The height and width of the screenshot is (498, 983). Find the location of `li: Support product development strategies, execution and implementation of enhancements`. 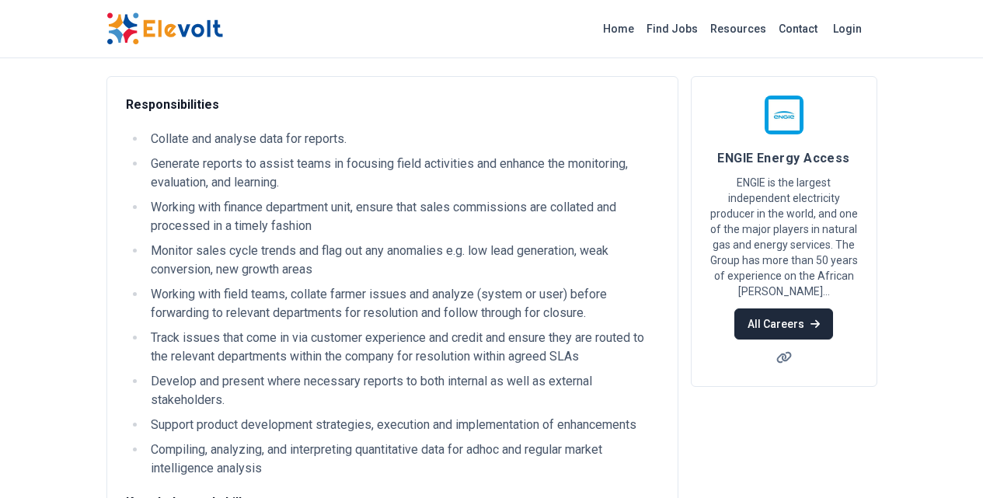

li: Support product development strategies, execution and implementation of enhancements is located at coordinates (403, 425).